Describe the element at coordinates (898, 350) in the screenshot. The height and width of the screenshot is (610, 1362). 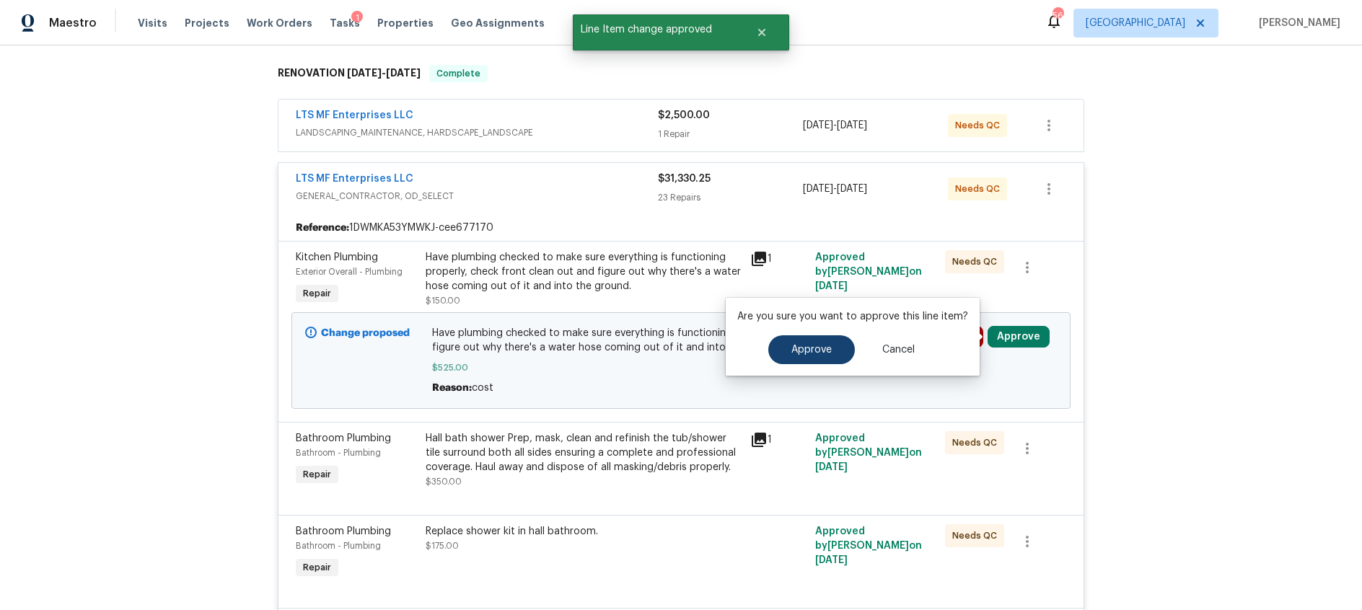
I see `button: Cancel` at that location.